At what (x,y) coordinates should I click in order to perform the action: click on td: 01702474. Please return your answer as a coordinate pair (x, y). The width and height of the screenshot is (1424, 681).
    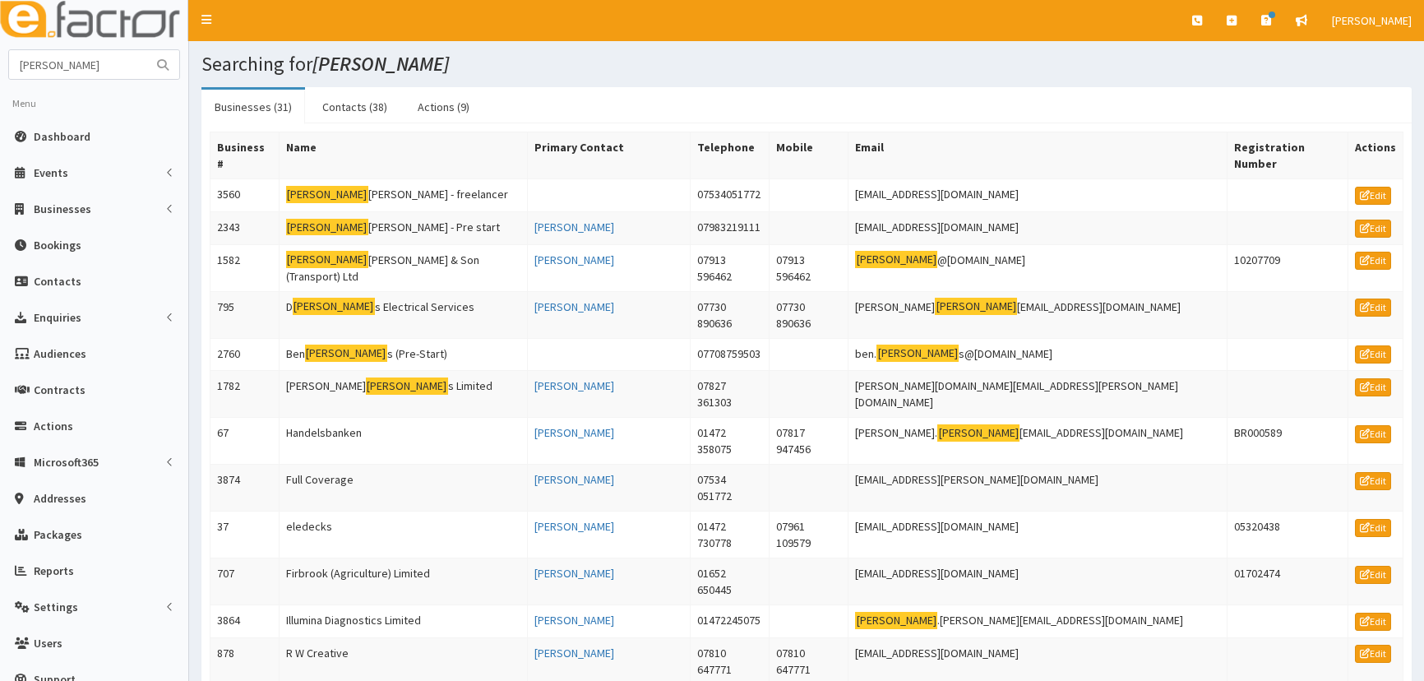
    Looking at the image, I should click on (1288, 581).